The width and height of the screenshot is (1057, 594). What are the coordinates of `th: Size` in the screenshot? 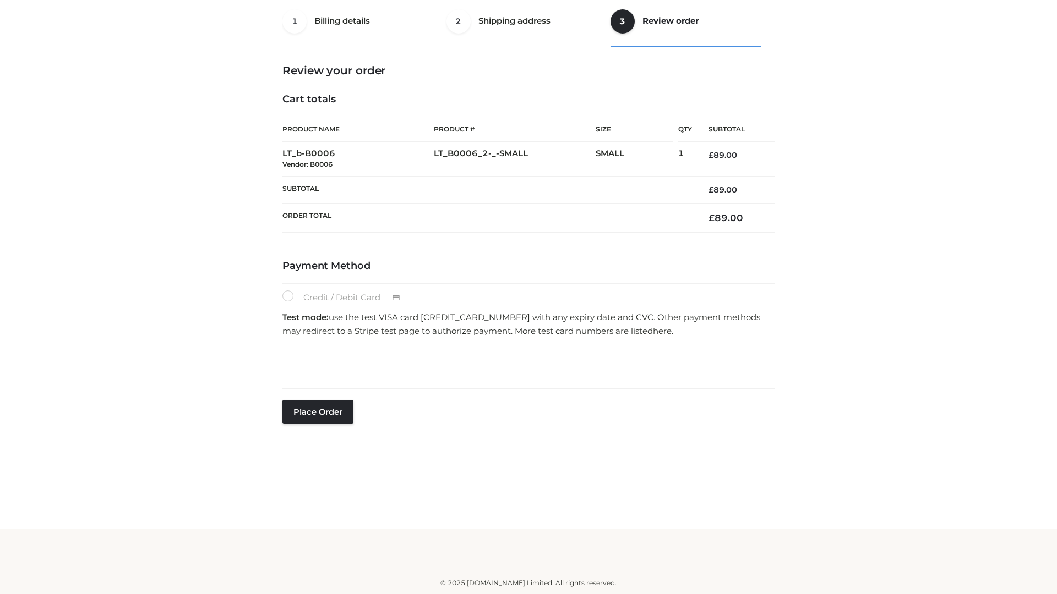 It's located at (634, 129).